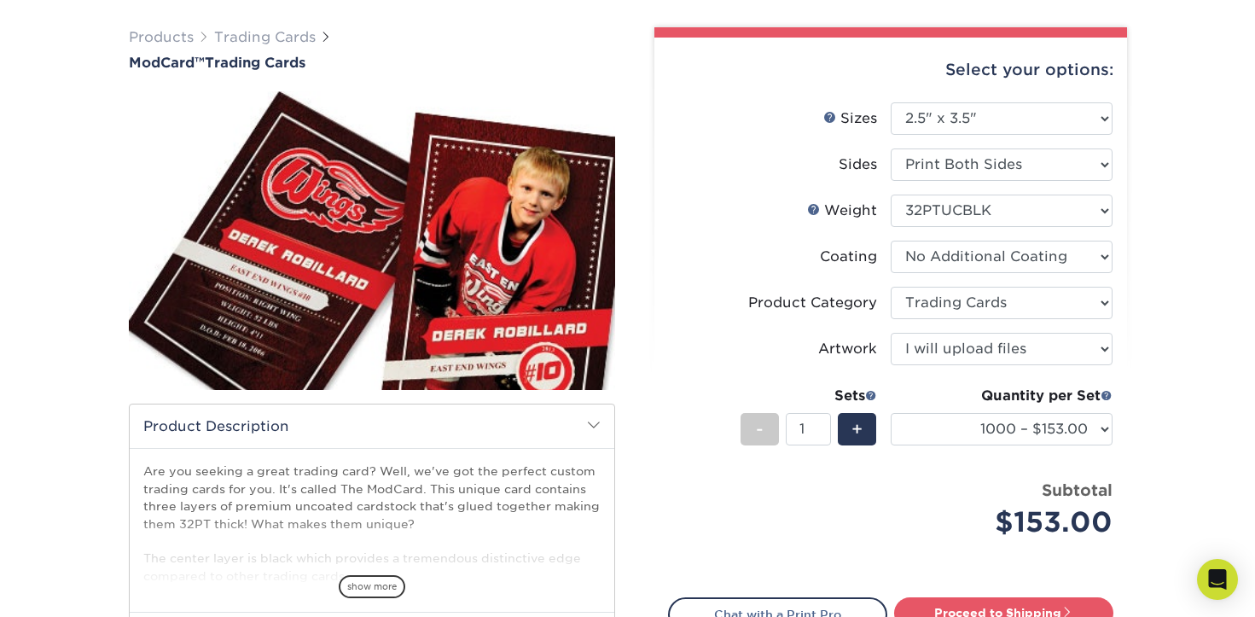  Describe the element at coordinates (372, 586) in the screenshot. I see `span: show more` at that location.